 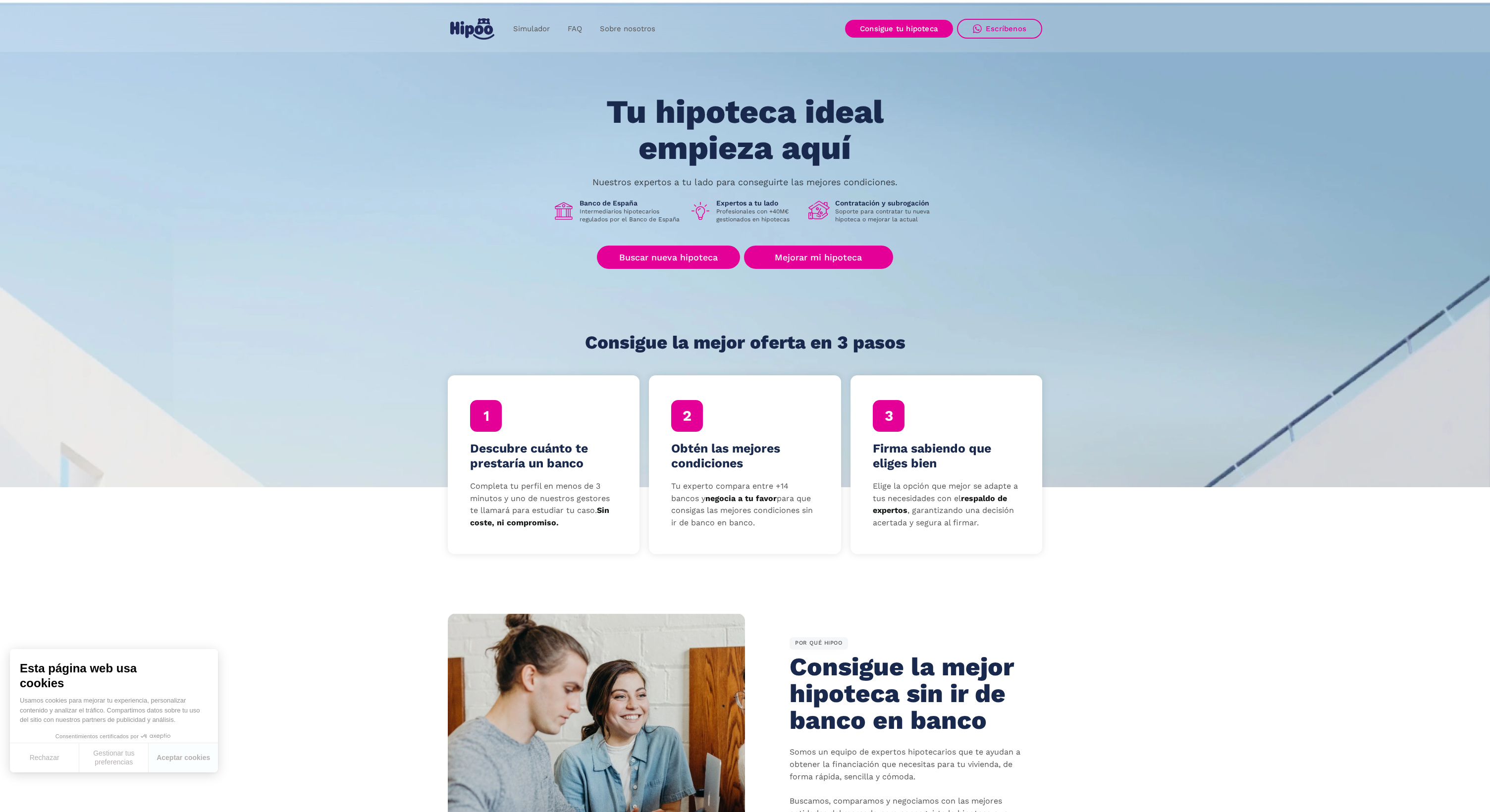 I want to click on p: Profesionales con +40M€ gestionados en hipotecas, so click(x=758, y=215).